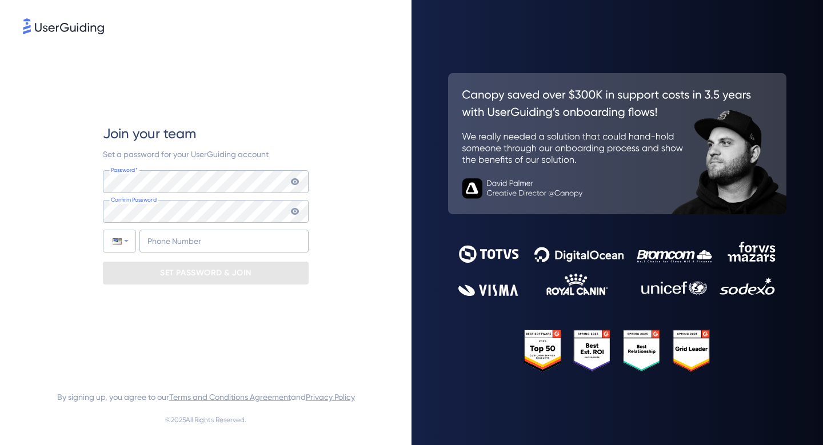 Image resolution: width=823 pixels, height=445 pixels. I want to click on p: SET PASSWORD & JOIN, so click(206, 273).